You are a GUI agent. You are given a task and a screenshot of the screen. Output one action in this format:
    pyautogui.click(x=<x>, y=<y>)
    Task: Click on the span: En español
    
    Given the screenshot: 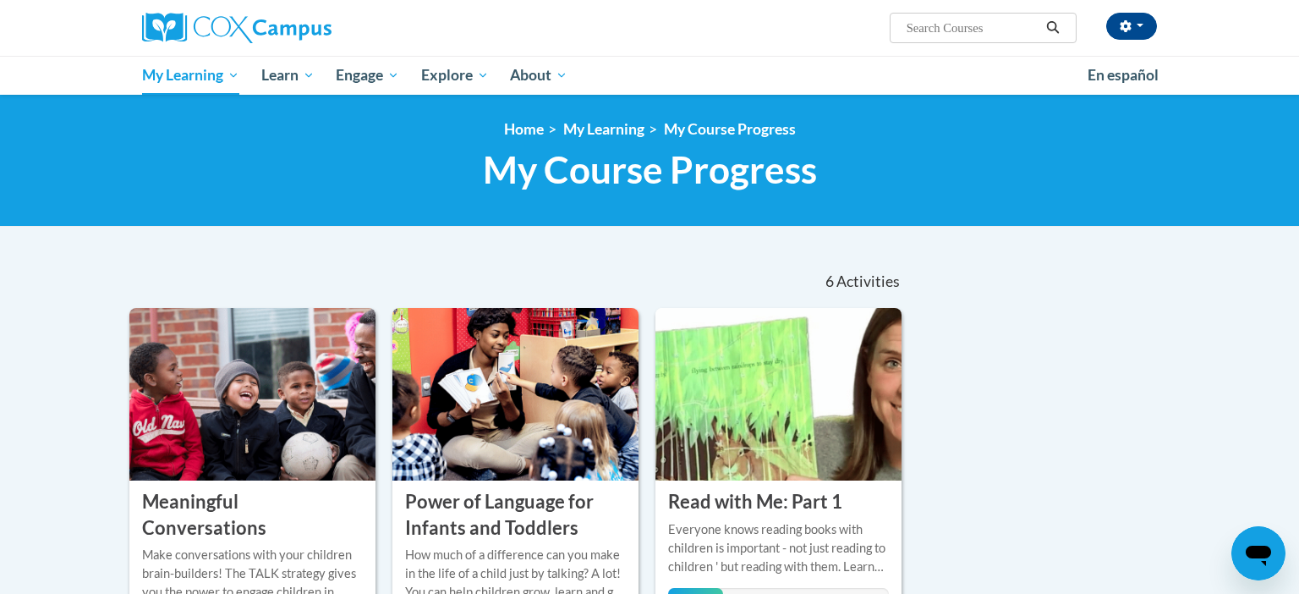 What is the action you would take?
    pyautogui.click(x=1123, y=74)
    